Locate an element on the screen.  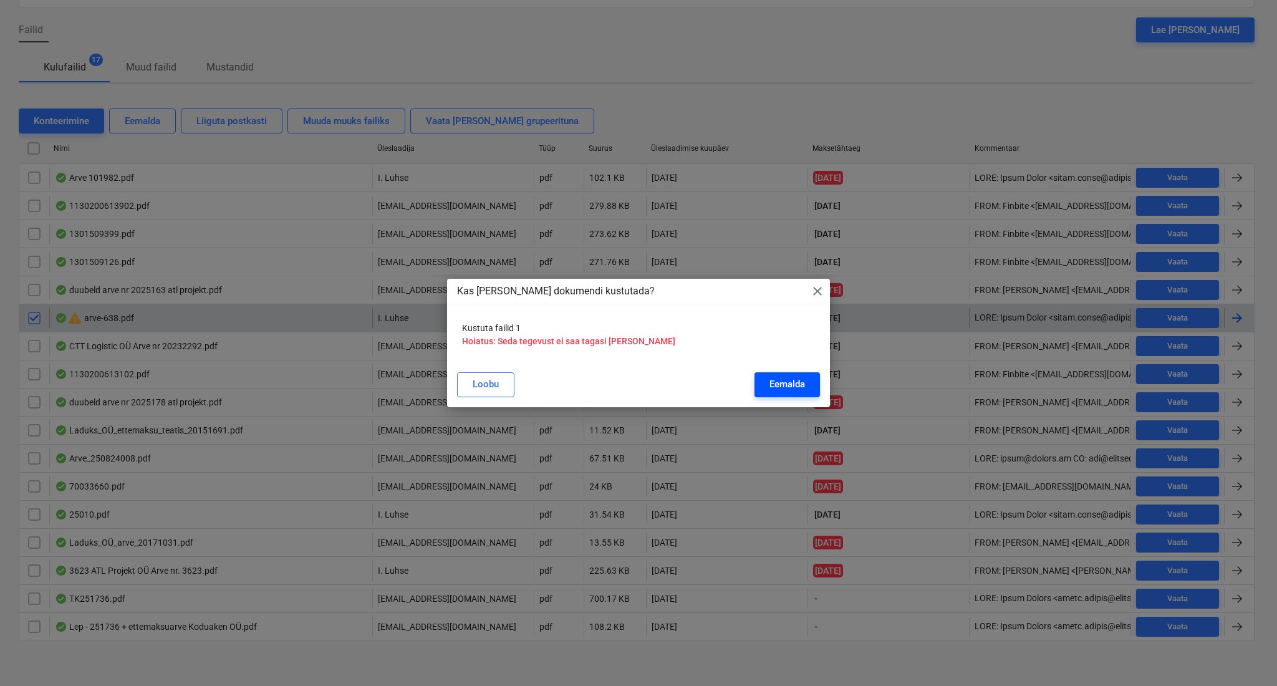
div: Eemalda is located at coordinates (787, 384).